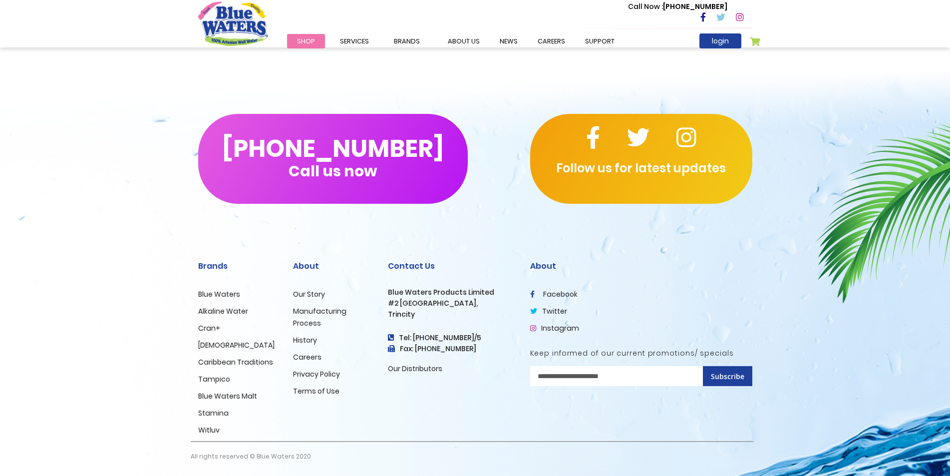  What do you see at coordinates (307, 357) in the screenshot?
I see `a: Careers` at bounding box center [307, 357].